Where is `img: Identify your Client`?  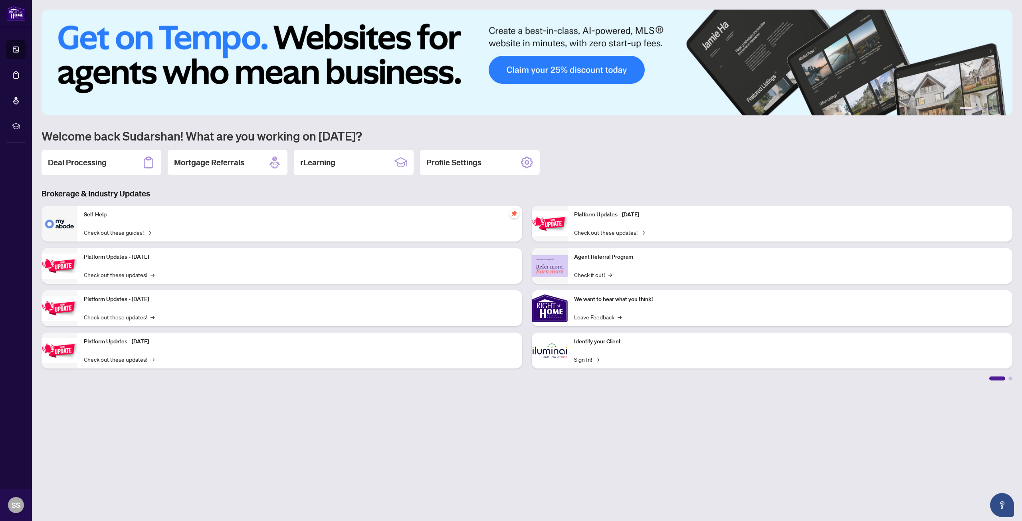
img: Identify your Client is located at coordinates (550, 350).